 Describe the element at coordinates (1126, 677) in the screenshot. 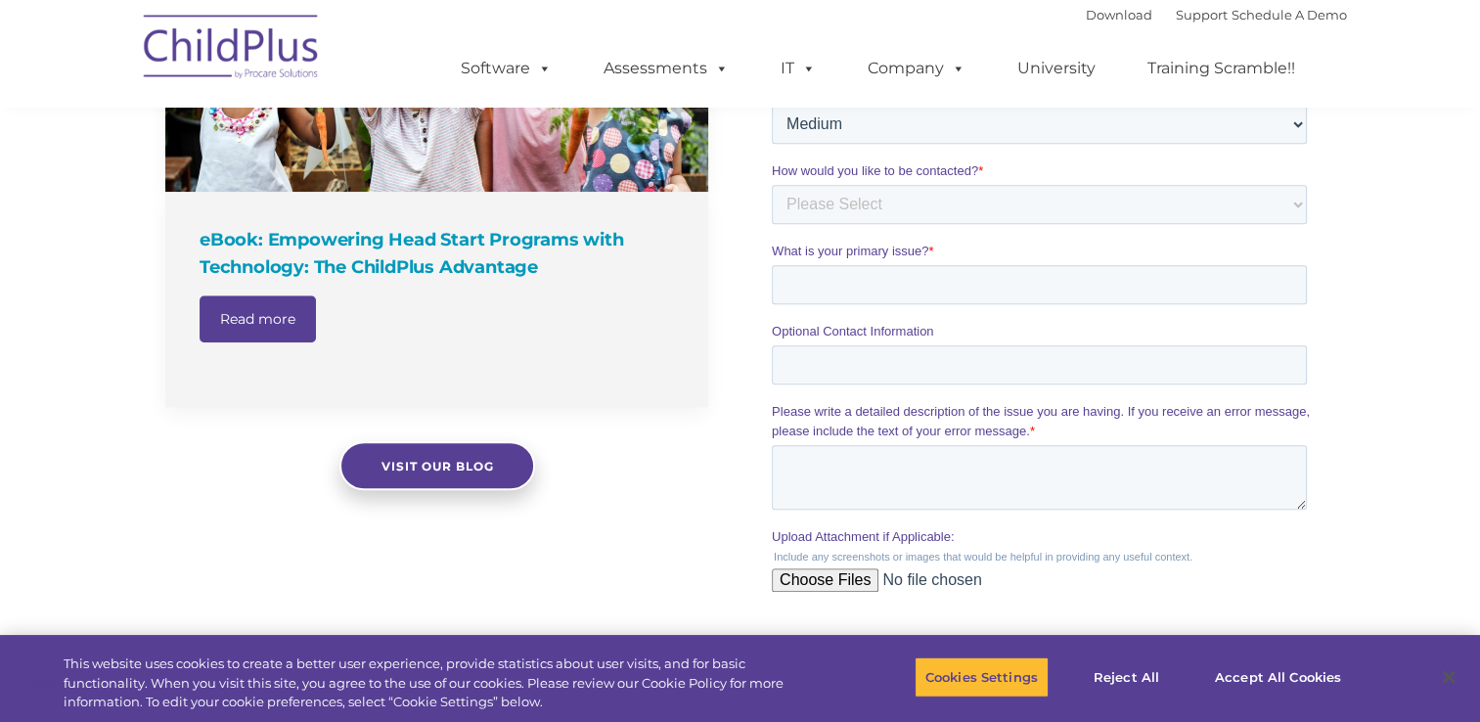

I see `button: Reject All` at that location.